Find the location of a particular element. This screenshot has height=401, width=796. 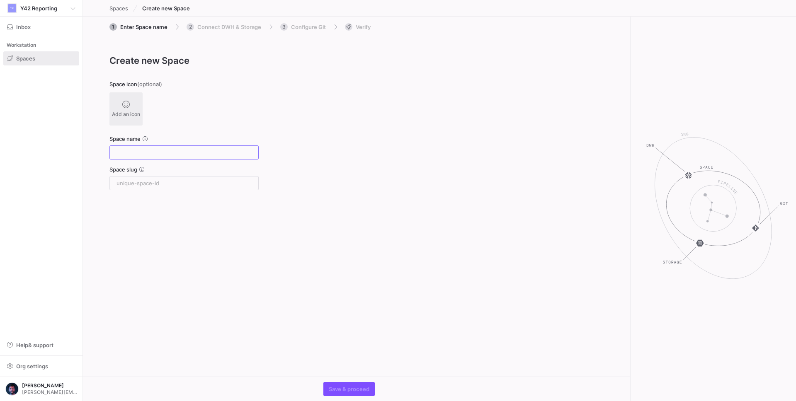

div: Workstation is located at coordinates (41, 45).